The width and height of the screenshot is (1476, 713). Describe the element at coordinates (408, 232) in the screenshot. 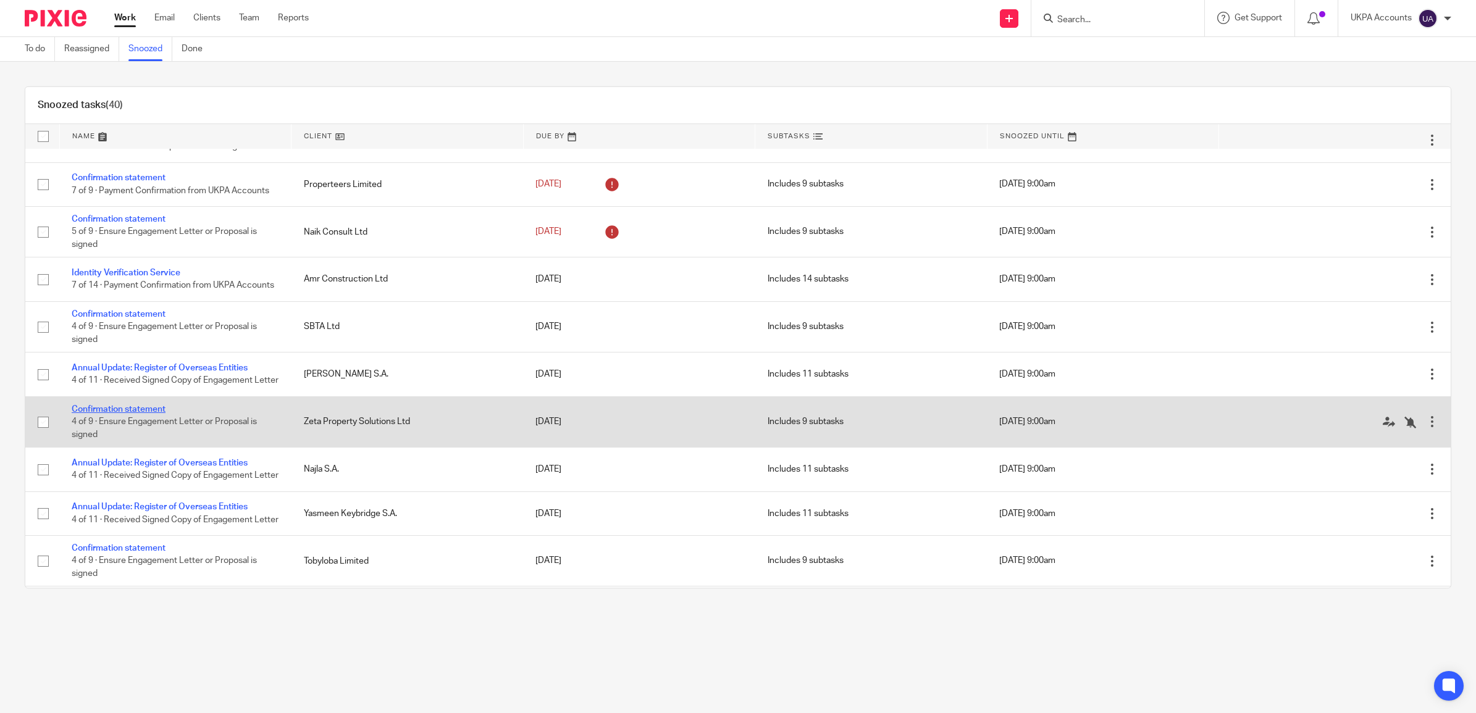

I see `td: Naik Consult Ltd` at that location.